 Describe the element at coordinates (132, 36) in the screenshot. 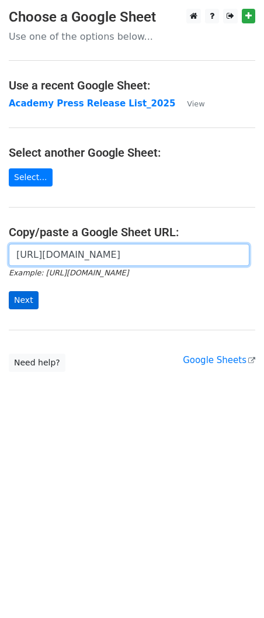

I see `p: Use one of the options below...` at that location.